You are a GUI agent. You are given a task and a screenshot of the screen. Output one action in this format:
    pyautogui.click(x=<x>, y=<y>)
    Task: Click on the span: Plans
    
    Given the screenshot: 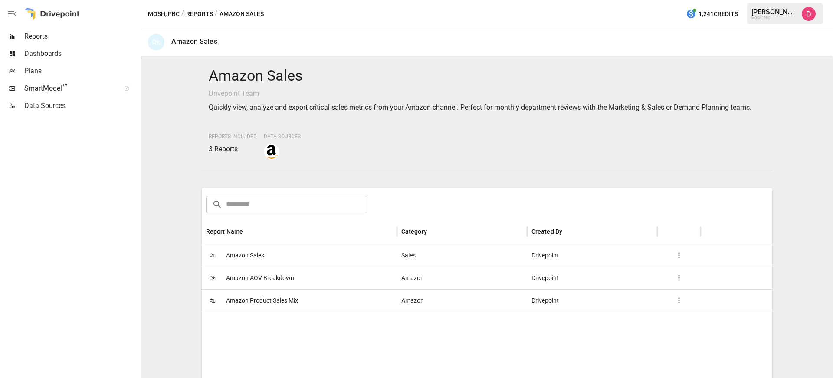 What is the action you would take?
    pyautogui.click(x=82, y=71)
    